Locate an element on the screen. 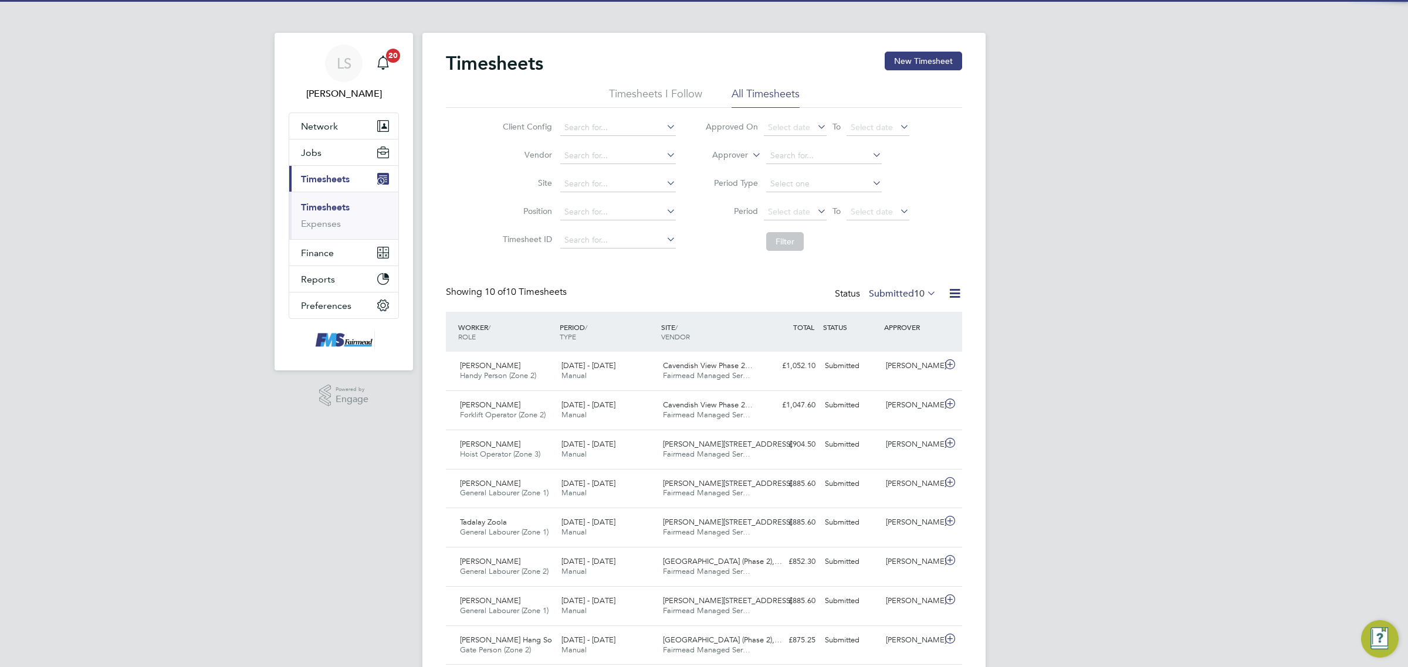 The image size is (1408, 667). a: Expenses is located at coordinates (321, 223).